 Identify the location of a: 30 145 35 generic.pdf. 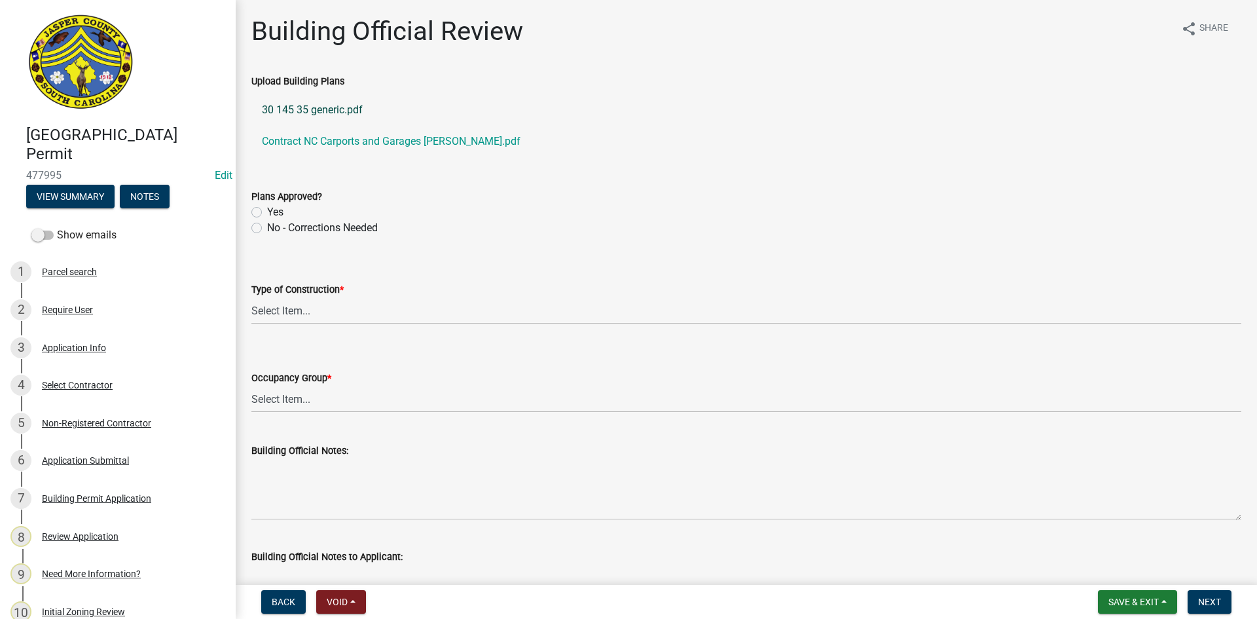
(747, 110).